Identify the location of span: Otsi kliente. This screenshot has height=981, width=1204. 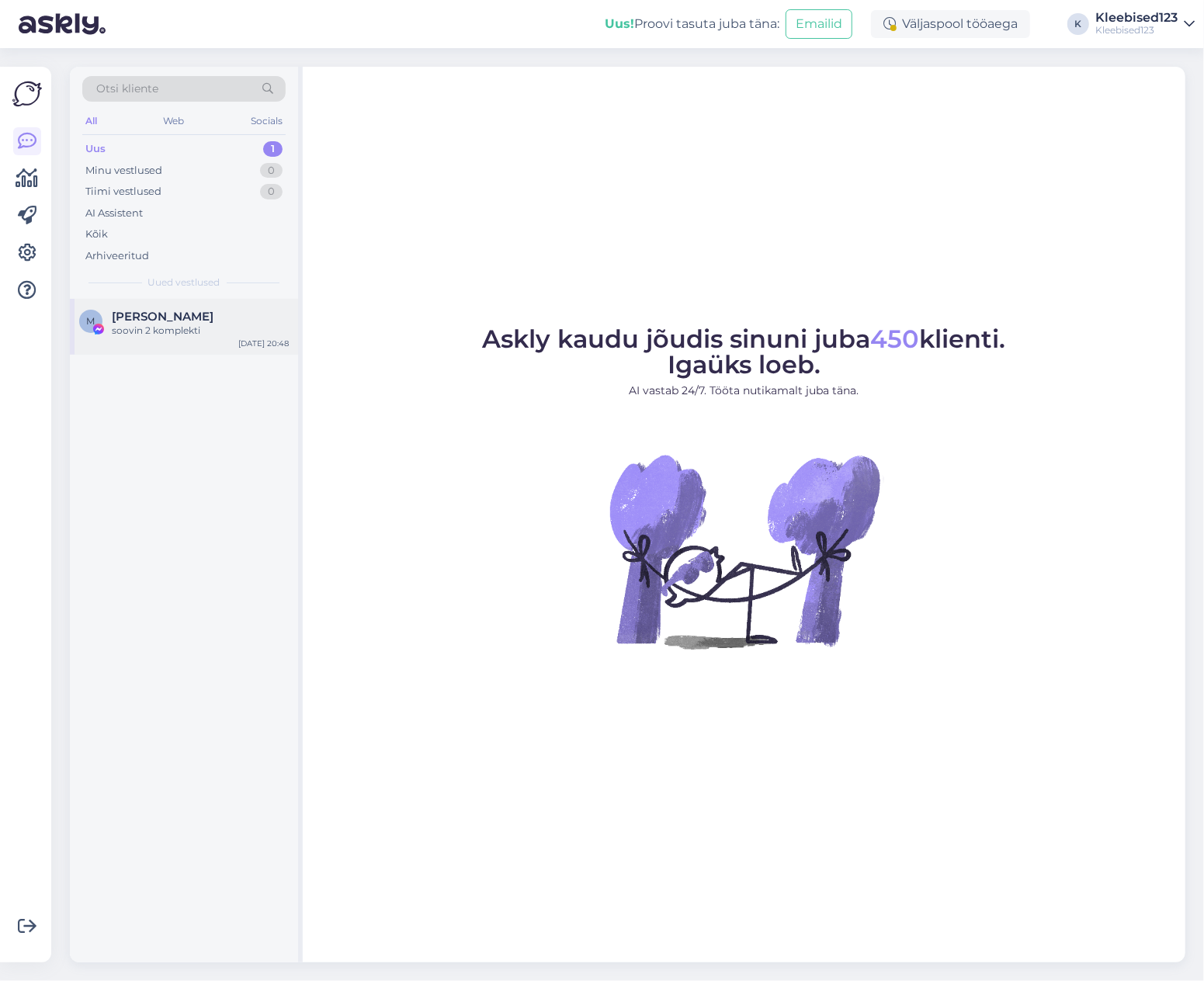
(128, 89).